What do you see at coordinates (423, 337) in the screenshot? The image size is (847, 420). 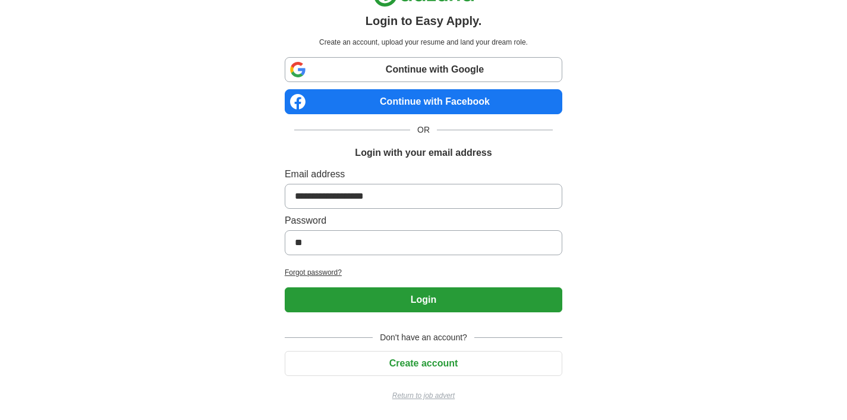 I see `span: Don't have an account?` at bounding box center [423, 337].